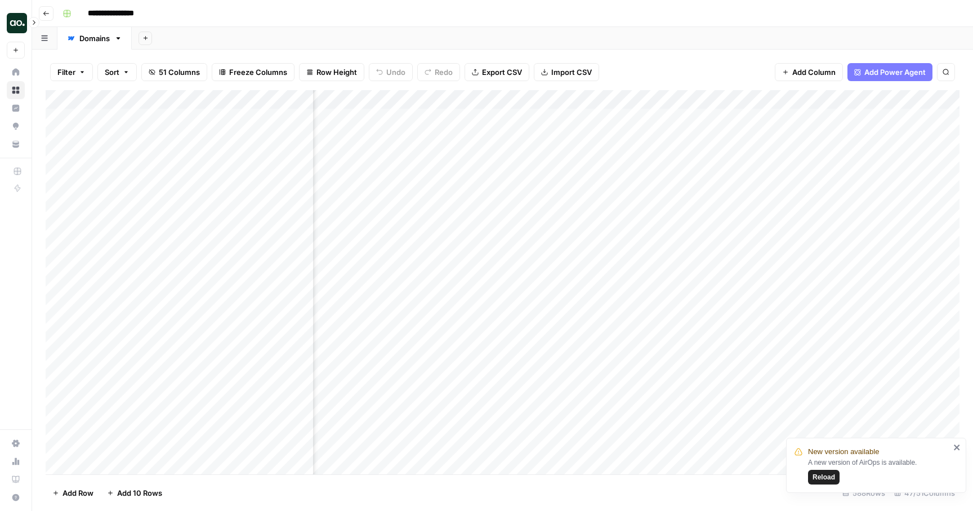  What do you see at coordinates (95, 38) in the screenshot?
I see `a: Domains` at bounding box center [95, 38].